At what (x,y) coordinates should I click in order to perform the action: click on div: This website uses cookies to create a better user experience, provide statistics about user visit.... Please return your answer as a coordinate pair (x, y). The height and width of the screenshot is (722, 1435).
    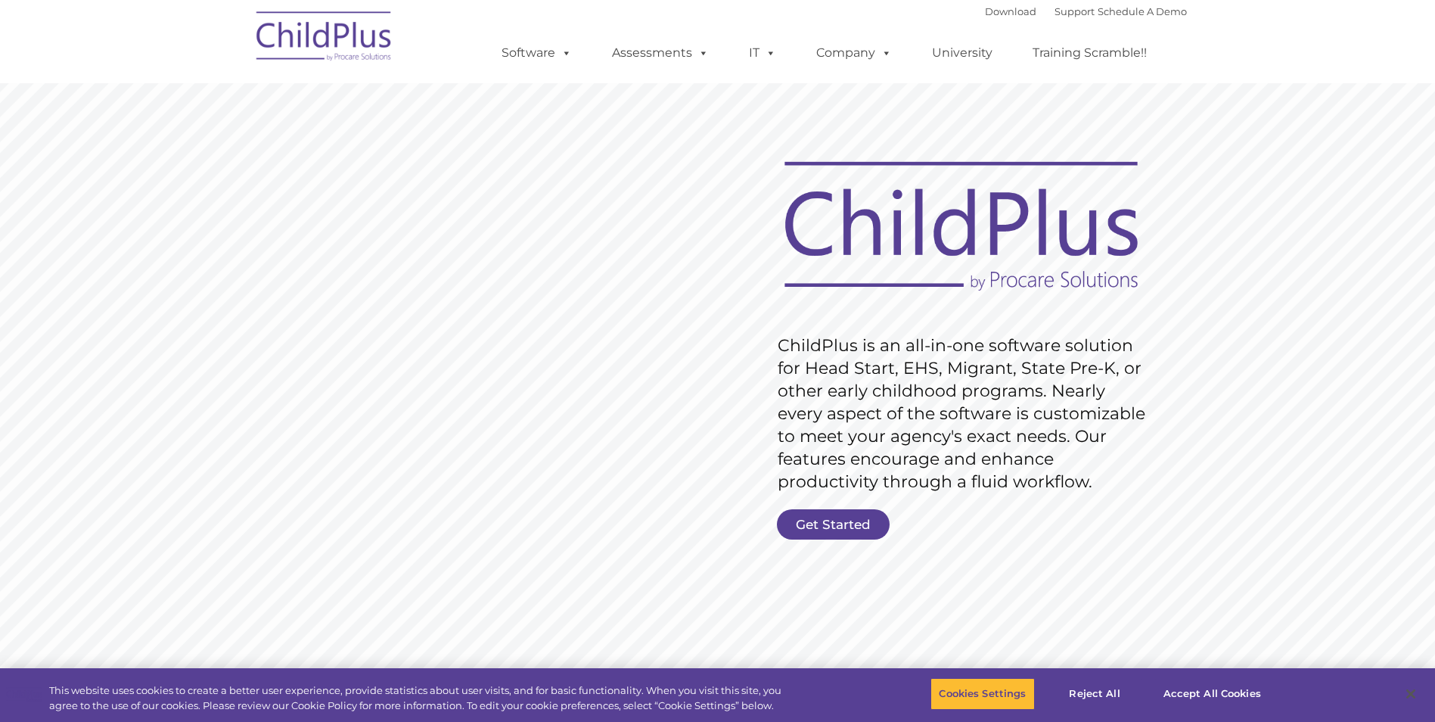
    Looking at the image, I should click on (419, 698).